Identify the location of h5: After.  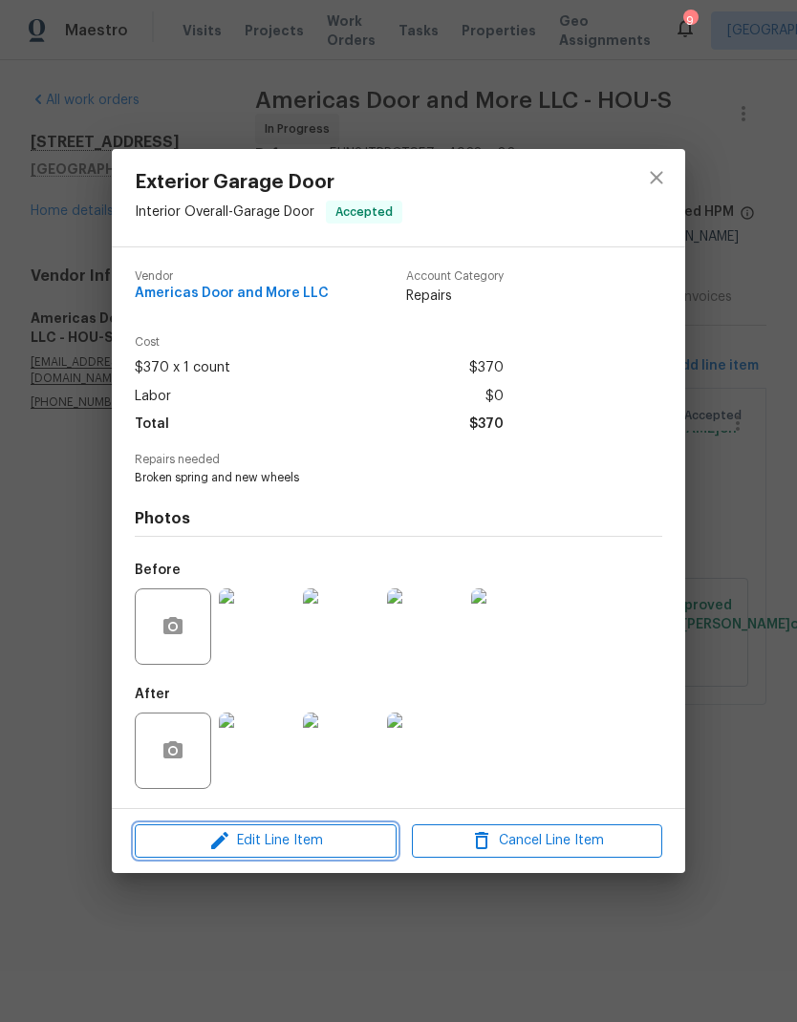
(152, 695).